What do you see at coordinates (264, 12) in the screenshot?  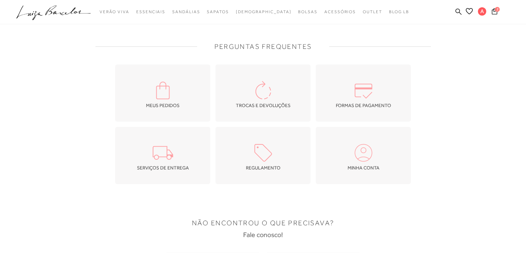 I see `a: noSubCategoriesText` at bounding box center [264, 12].